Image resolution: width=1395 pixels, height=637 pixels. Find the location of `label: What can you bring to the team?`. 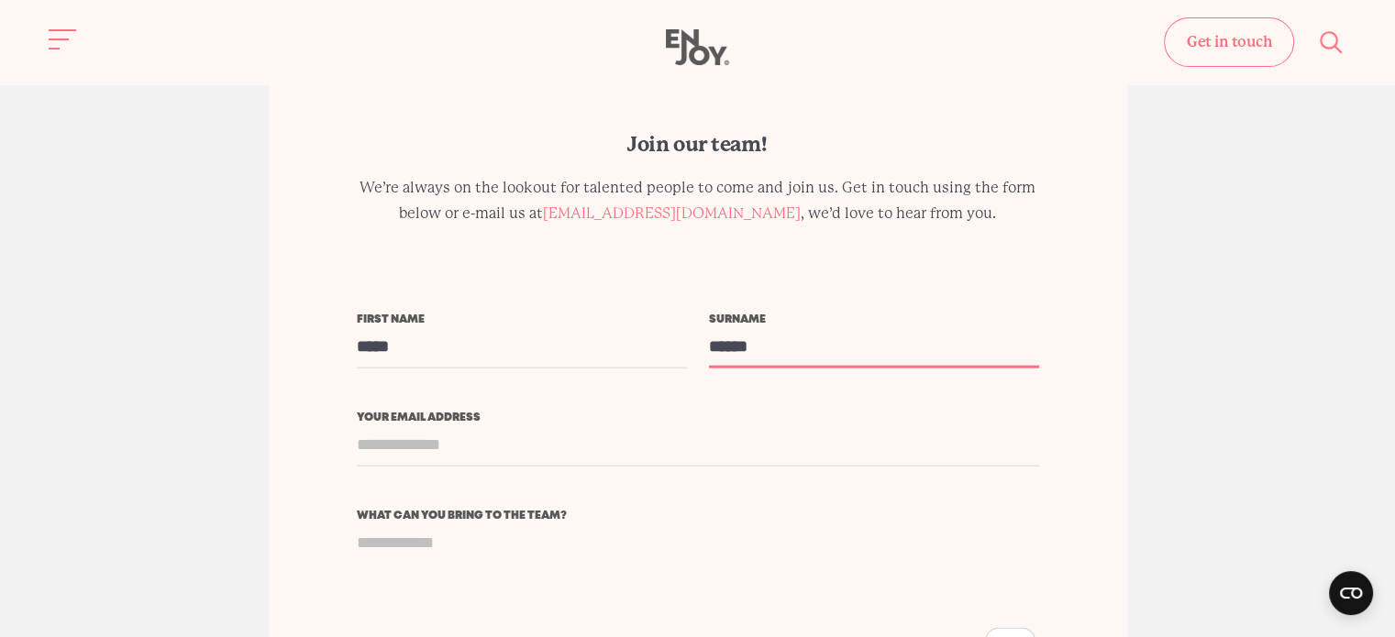

label: What can you bring to the team? is located at coordinates (698, 516).